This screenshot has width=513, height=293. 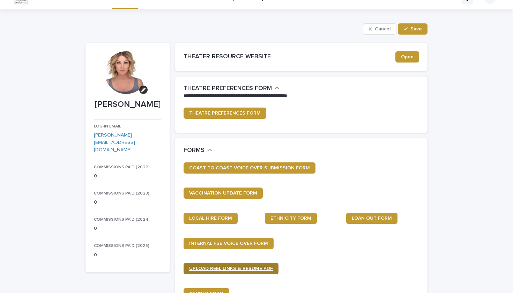 What do you see at coordinates (228, 89) in the screenshot?
I see `h2: THEATRE PREFERENCES FORM` at bounding box center [228, 89].